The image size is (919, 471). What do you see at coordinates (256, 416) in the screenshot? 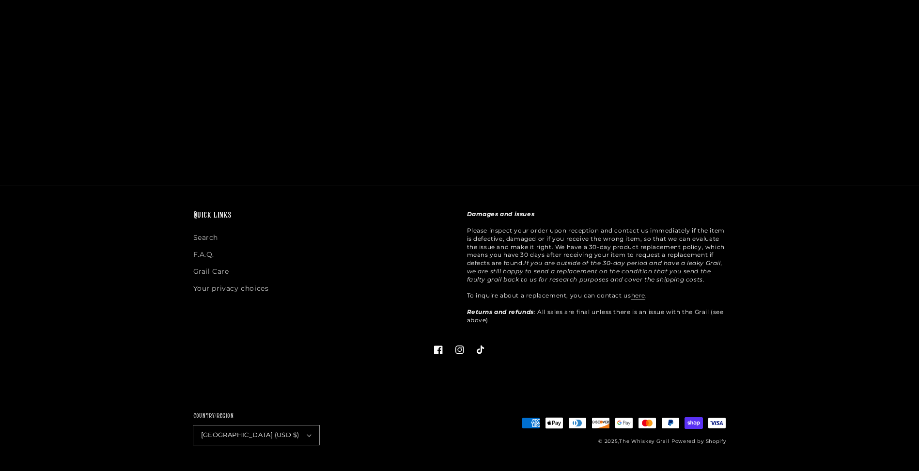
I see `h2: Country/region` at bounding box center [256, 416].